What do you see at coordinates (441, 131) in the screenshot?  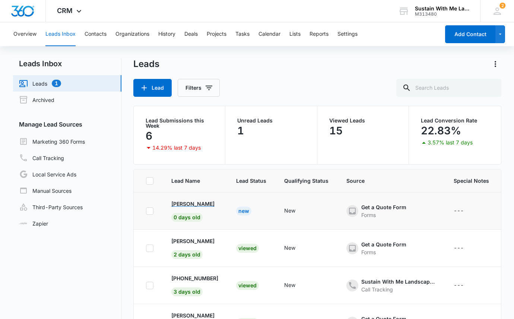 I see `p: 22.83%` at bounding box center [441, 131].